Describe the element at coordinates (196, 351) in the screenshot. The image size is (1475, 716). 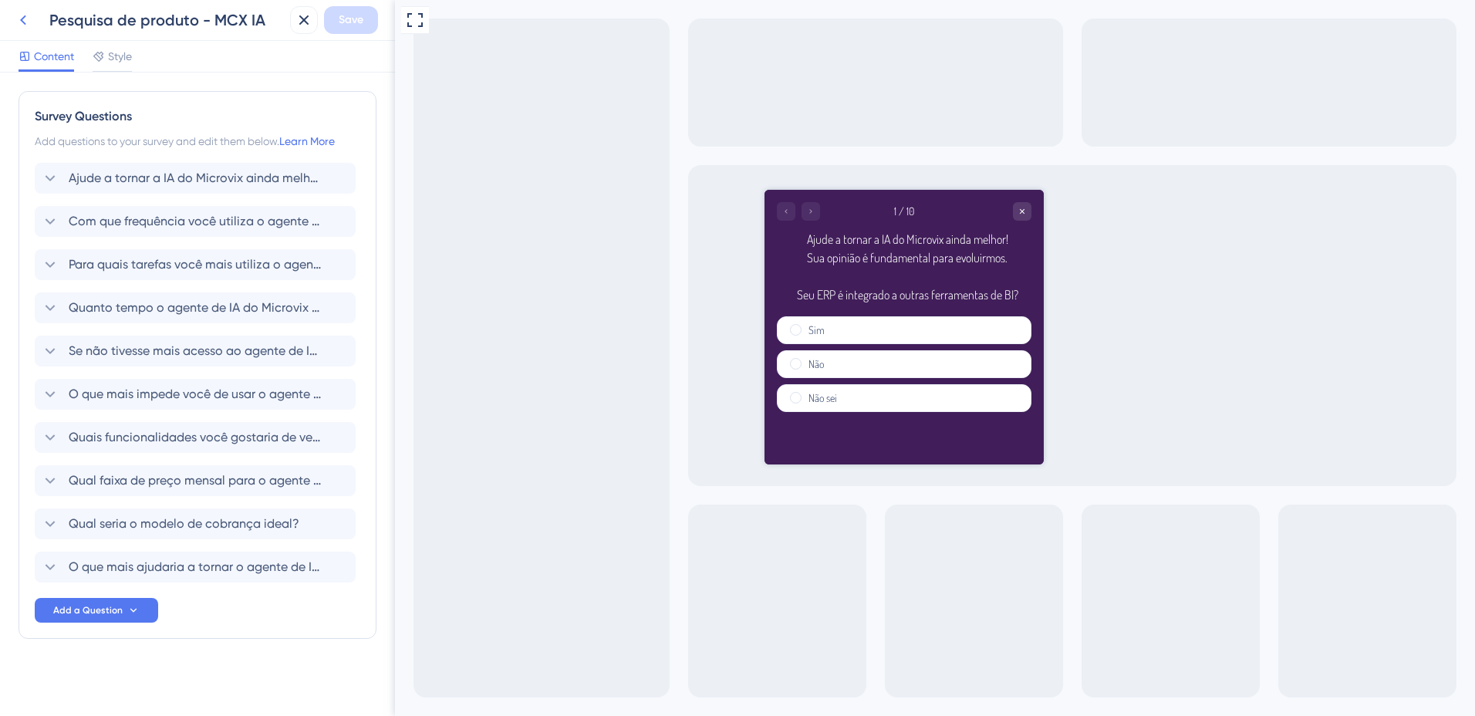
I see `span: Se não tivesse mais acesso ao agente de IA do Microvix, como se sentiria?` at that location.